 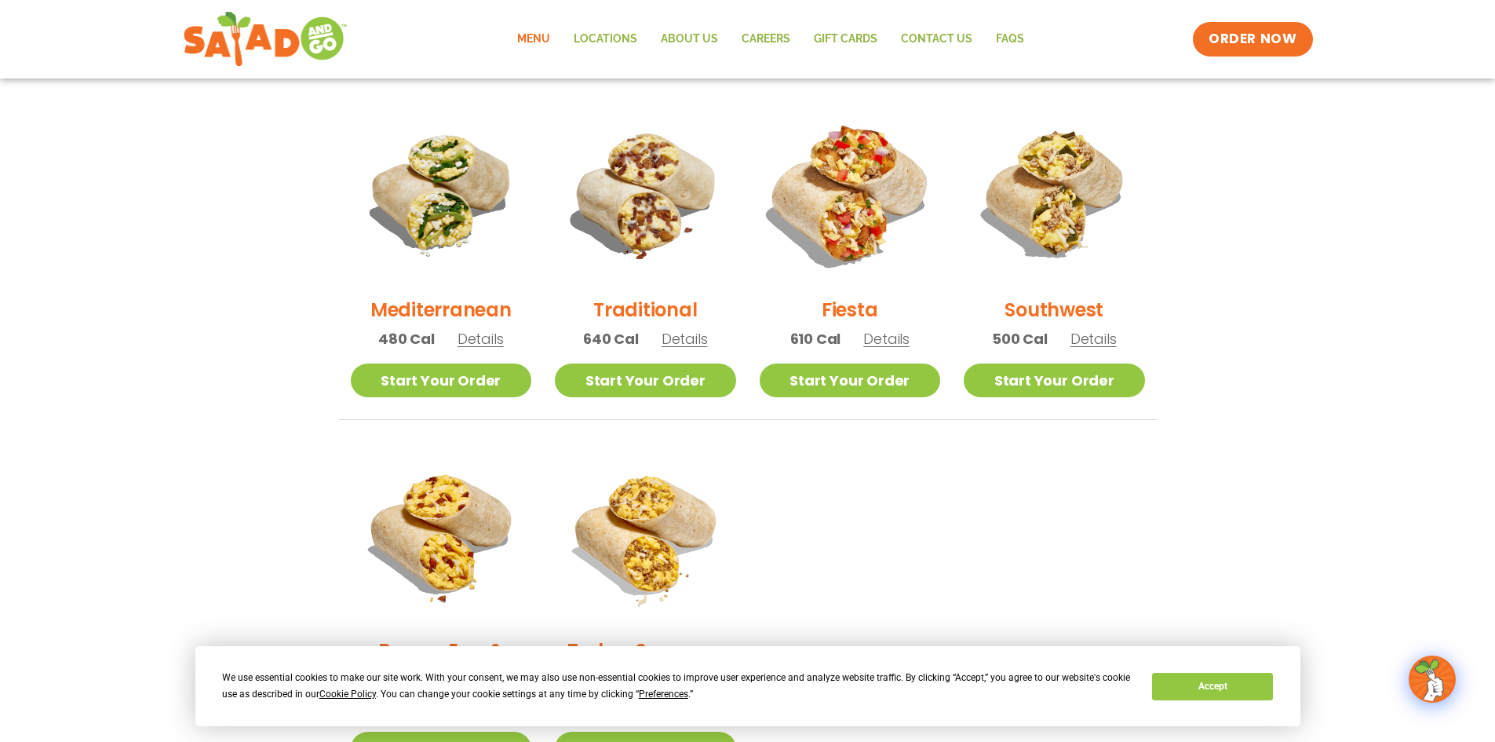 What do you see at coordinates (265, 39) in the screenshot?
I see `img: new-SAG-logo-768×292` at bounding box center [265, 39].